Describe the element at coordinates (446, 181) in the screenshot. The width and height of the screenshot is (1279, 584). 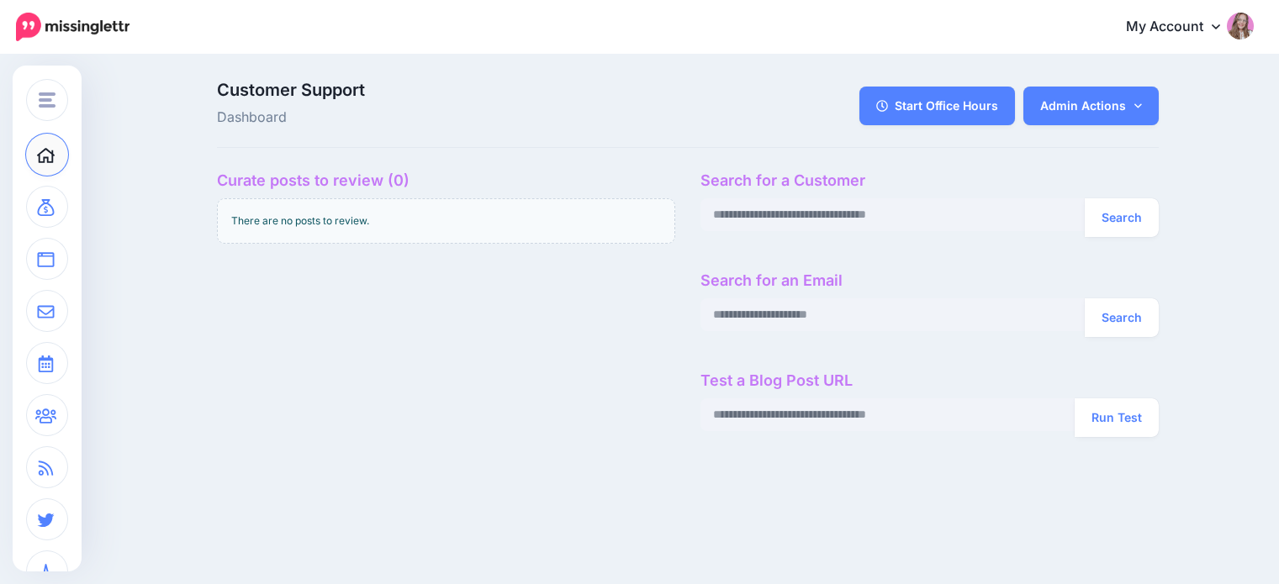
I see `h4: Curate posts to review (0)` at that location.